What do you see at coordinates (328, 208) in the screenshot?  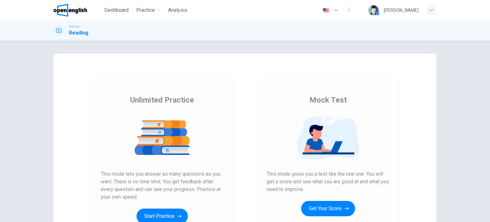 I see `button: Get Your Score` at bounding box center [328, 208].